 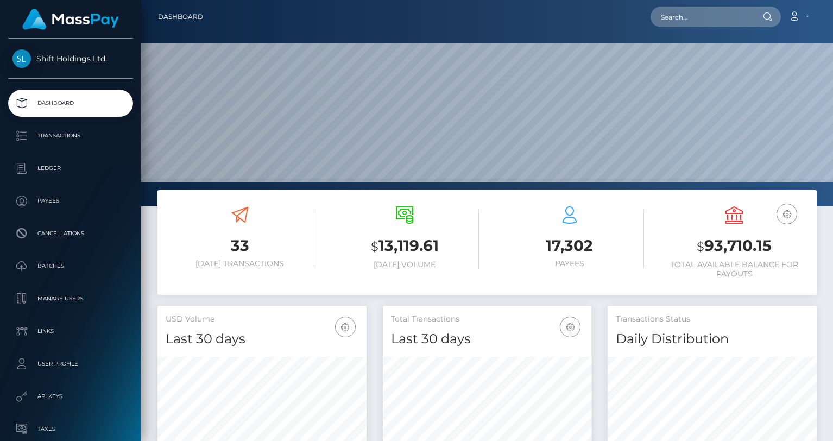 I want to click on p: Cancellations, so click(x=71, y=233).